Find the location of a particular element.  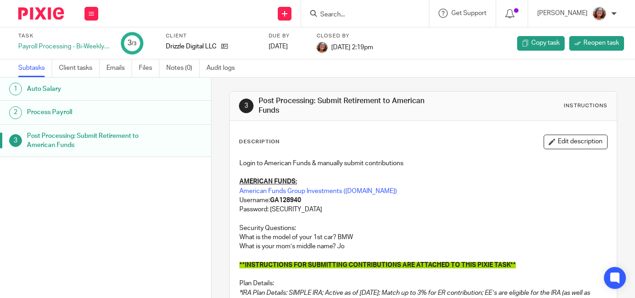

a: Files is located at coordinates (149, 68).